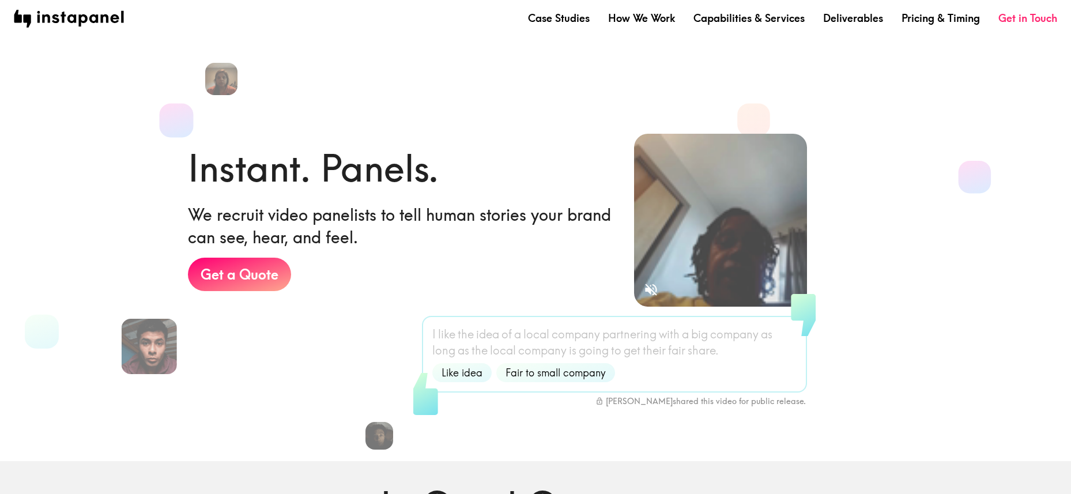  Describe the element at coordinates (379, 436) in the screenshot. I see `img: Cory` at that location.